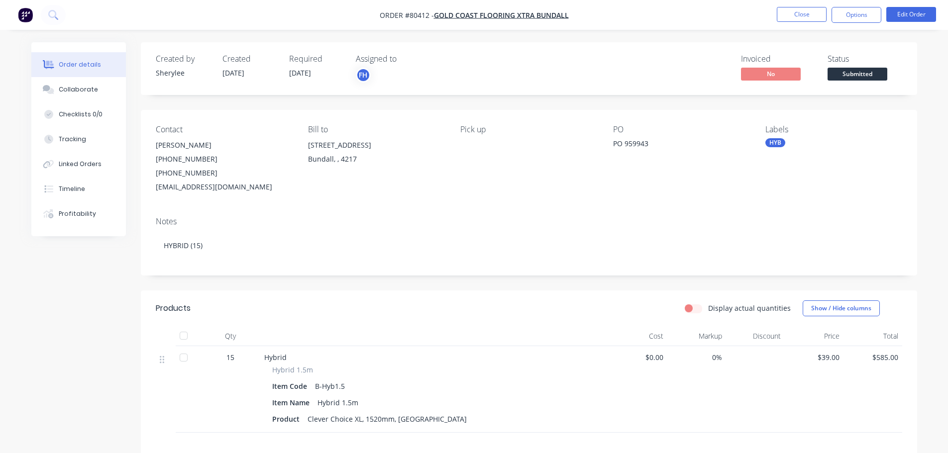 This screenshot has width=948, height=453. What do you see at coordinates (681, 129) in the screenshot?
I see `div: PO` at bounding box center [681, 129].